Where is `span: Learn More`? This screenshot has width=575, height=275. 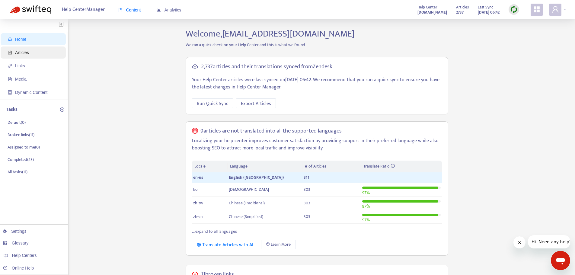
span: Learn More is located at coordinates (281, 245).